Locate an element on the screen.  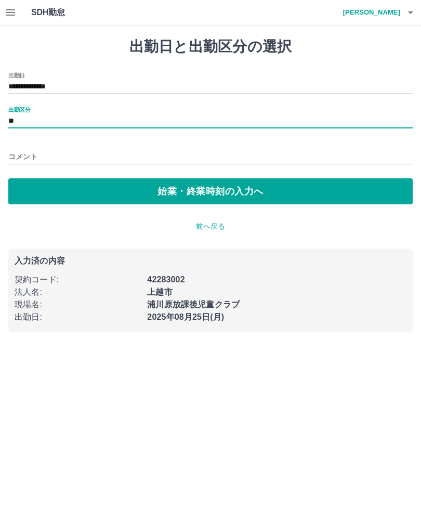
label: 出勤日 is located at coordinates (17, 75).